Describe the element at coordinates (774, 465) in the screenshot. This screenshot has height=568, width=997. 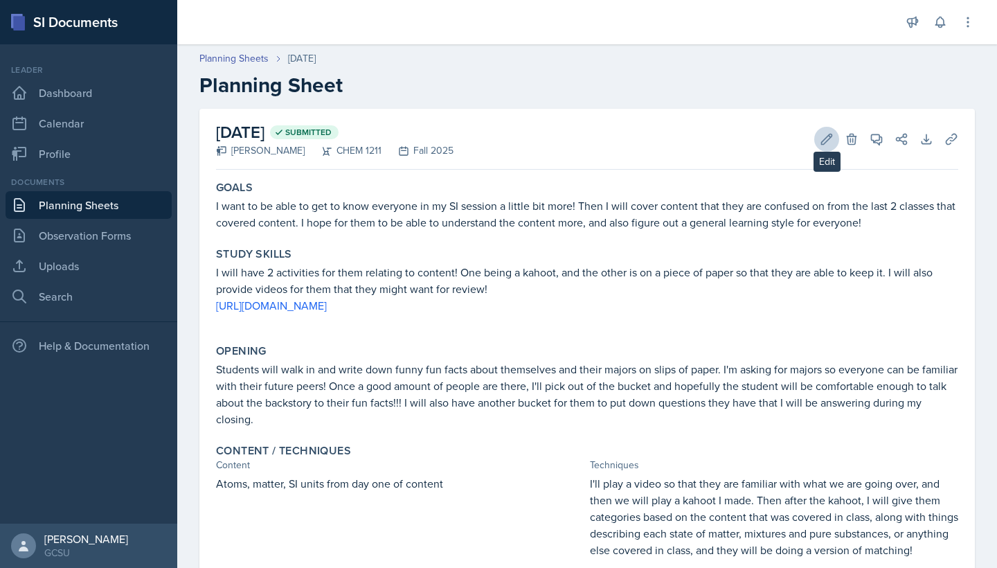
I see `div: Techniques` at that location.